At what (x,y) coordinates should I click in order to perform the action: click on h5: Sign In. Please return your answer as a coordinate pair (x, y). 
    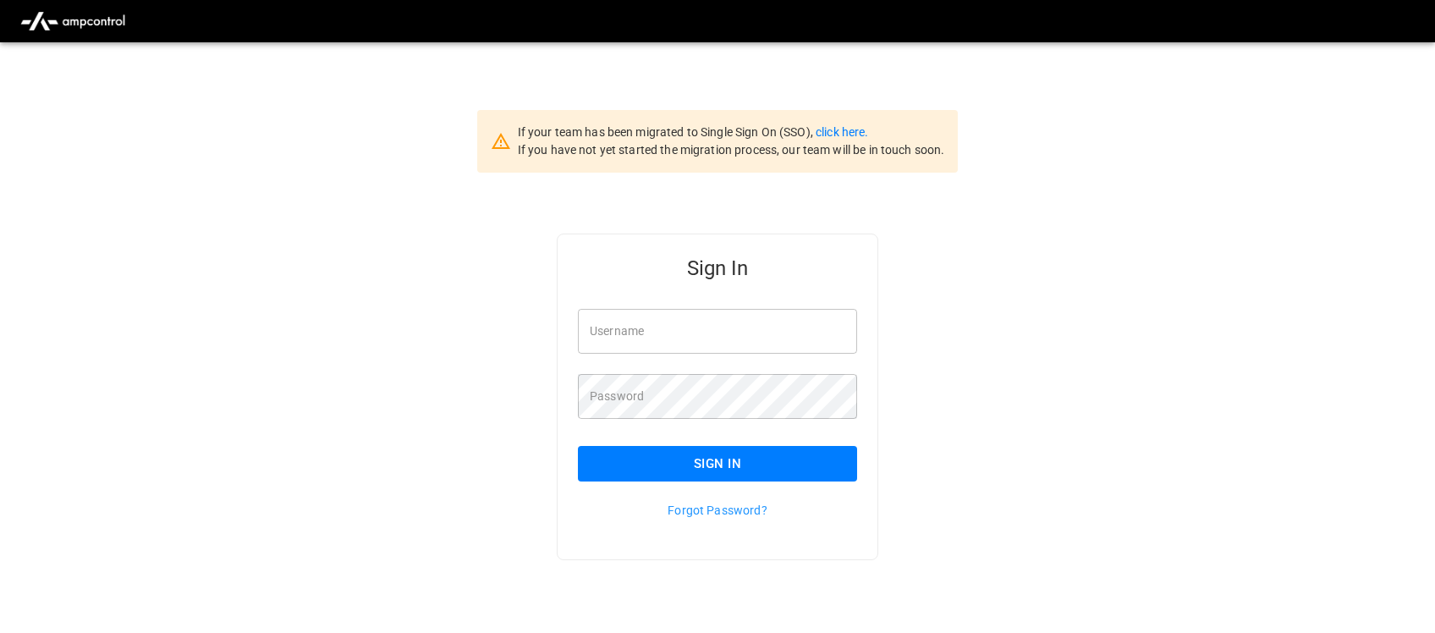
    Looking at the image, I should click on (718, 268).